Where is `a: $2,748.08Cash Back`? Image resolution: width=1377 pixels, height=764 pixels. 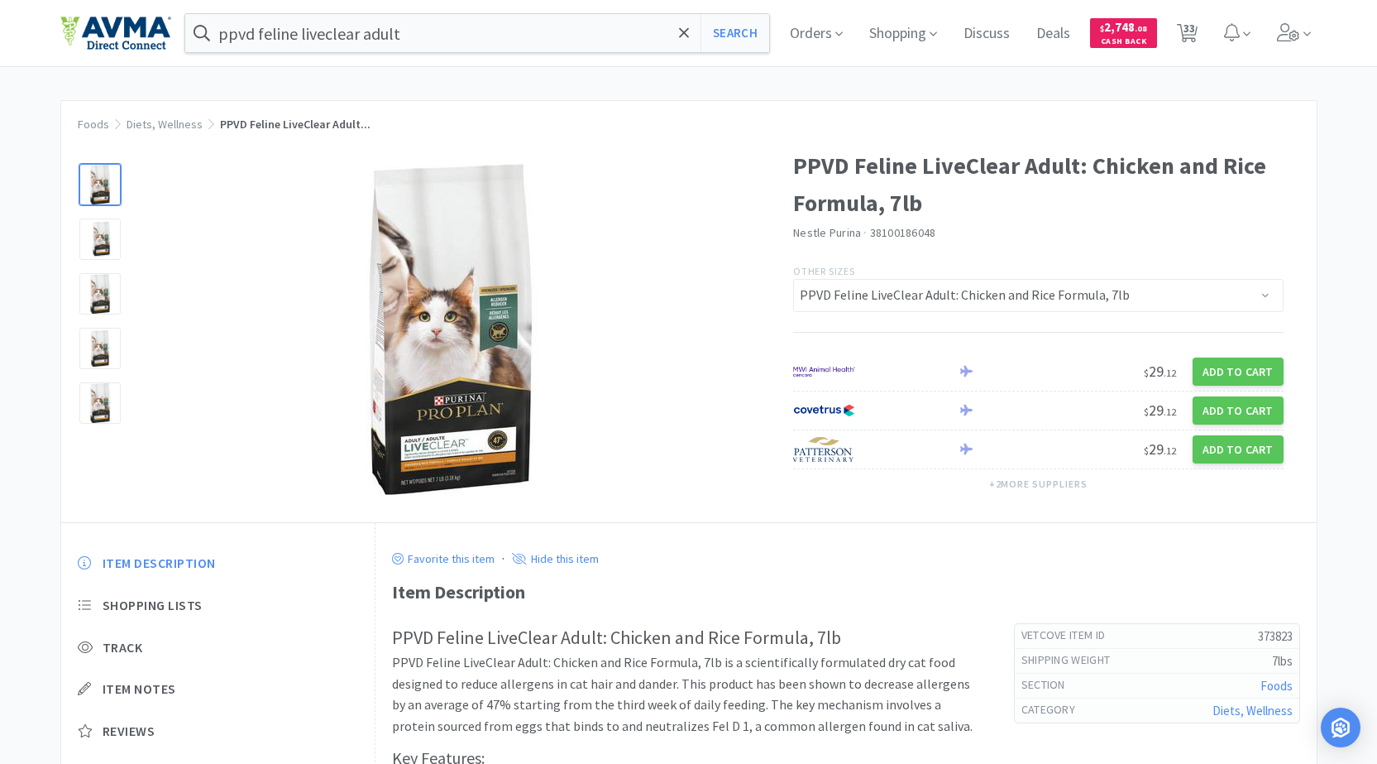
a: $2,748.08Cash Back is located at coordinates (1123, 33).